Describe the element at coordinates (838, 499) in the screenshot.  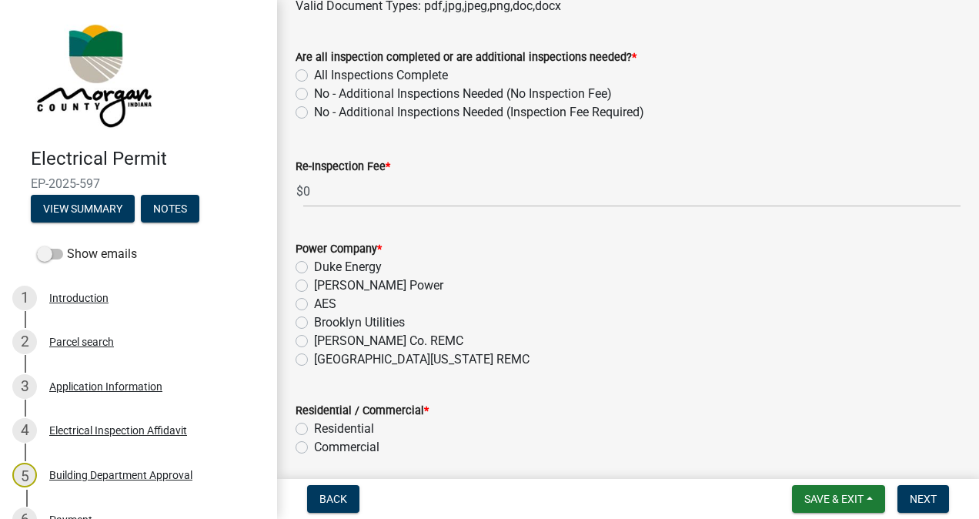
I see `button: Save & Exit` at that location.